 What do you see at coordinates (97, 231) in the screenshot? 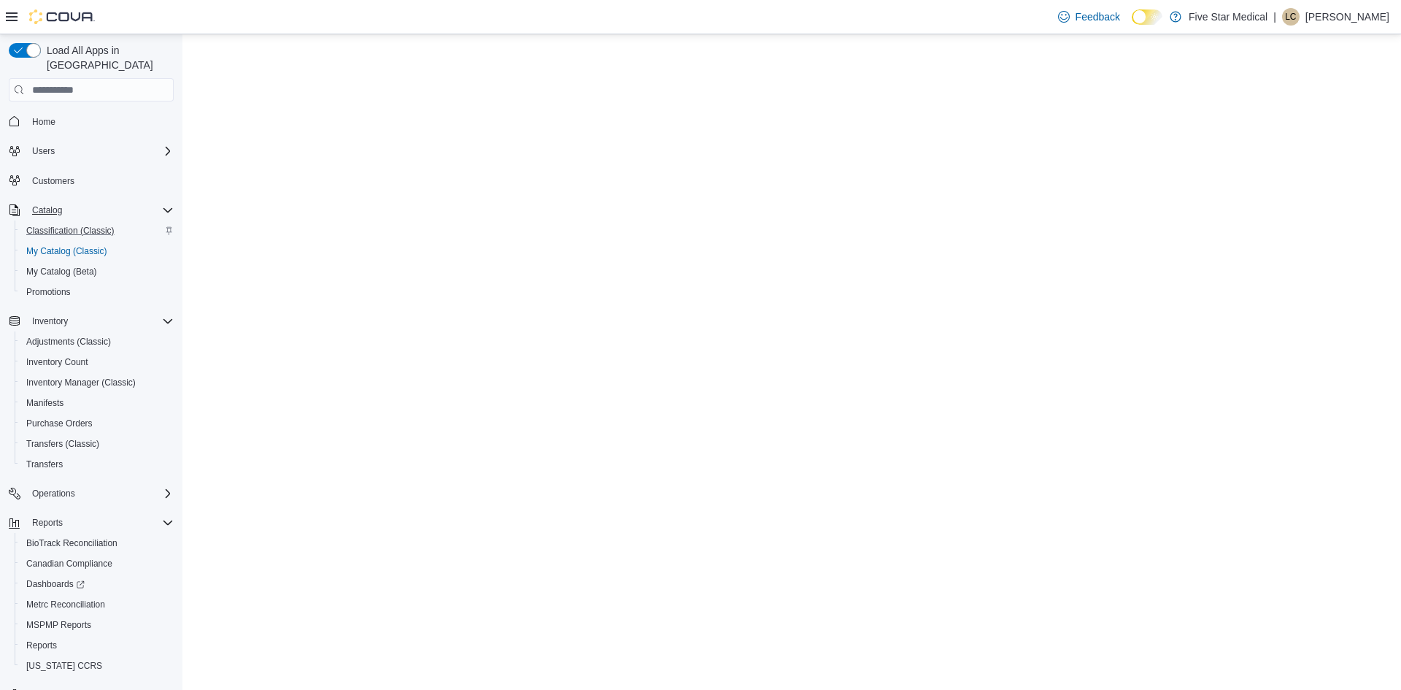
I see `button: Classification (Classic)` at bounding box center [97, 231].